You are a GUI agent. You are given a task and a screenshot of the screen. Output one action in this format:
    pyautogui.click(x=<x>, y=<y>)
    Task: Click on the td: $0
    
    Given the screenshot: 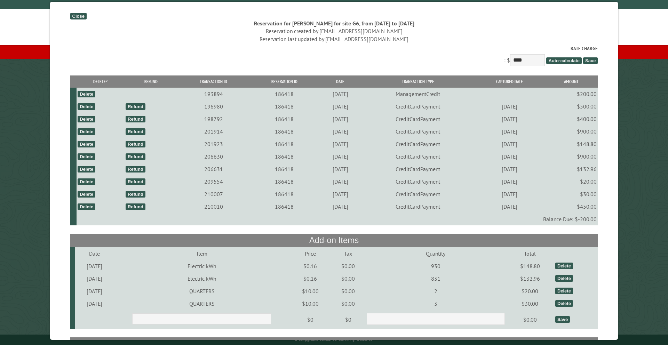 What is the action you would take?
    pyautogui.click(x=310, y=320)
    